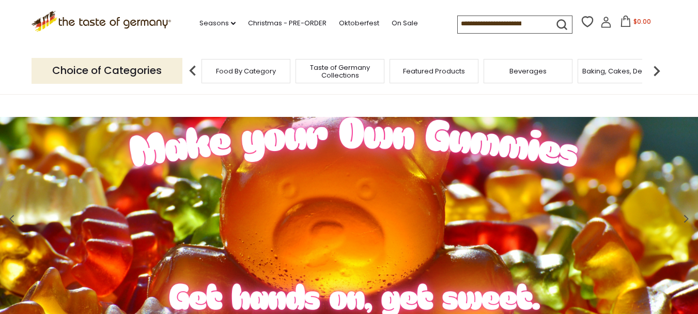 The height and width of the screenshot is (314, 698). What do you see at coordinates (635, 23) in the screenshot?
I see `button: $0.00` at bounding box center [635, 23].